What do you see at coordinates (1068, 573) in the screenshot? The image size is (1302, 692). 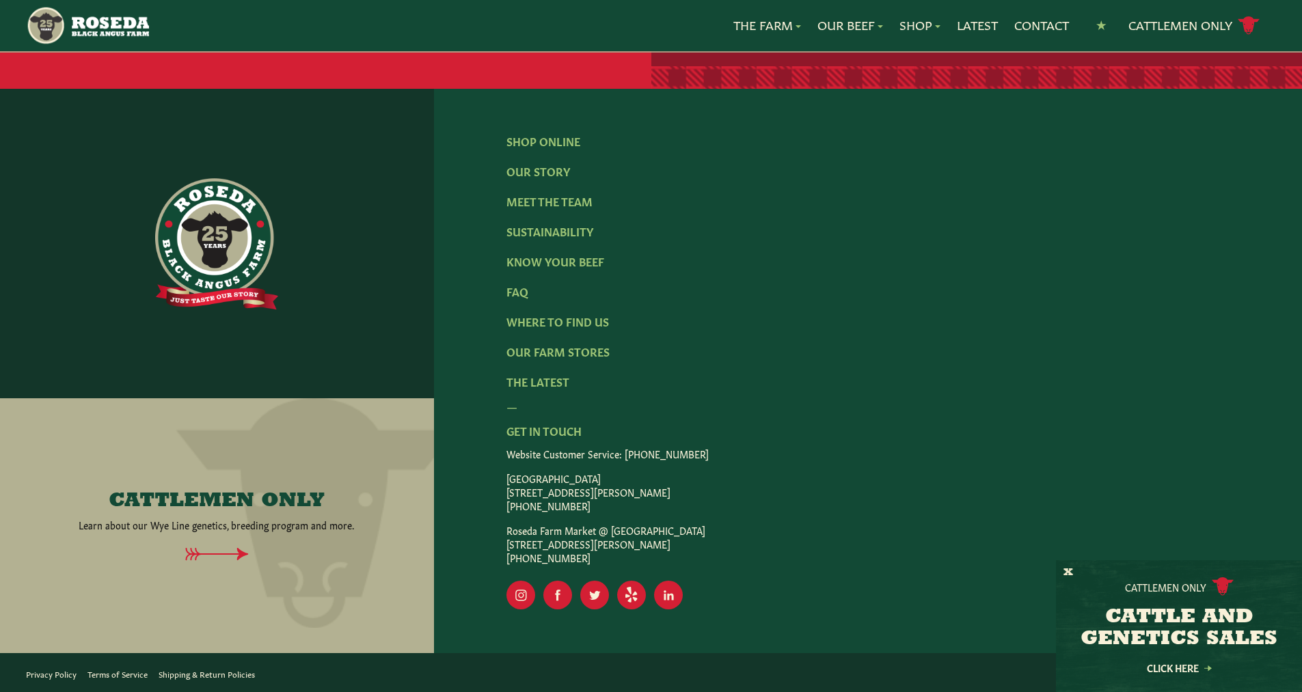 I see `button: X` at bounding box center [1068, 573].